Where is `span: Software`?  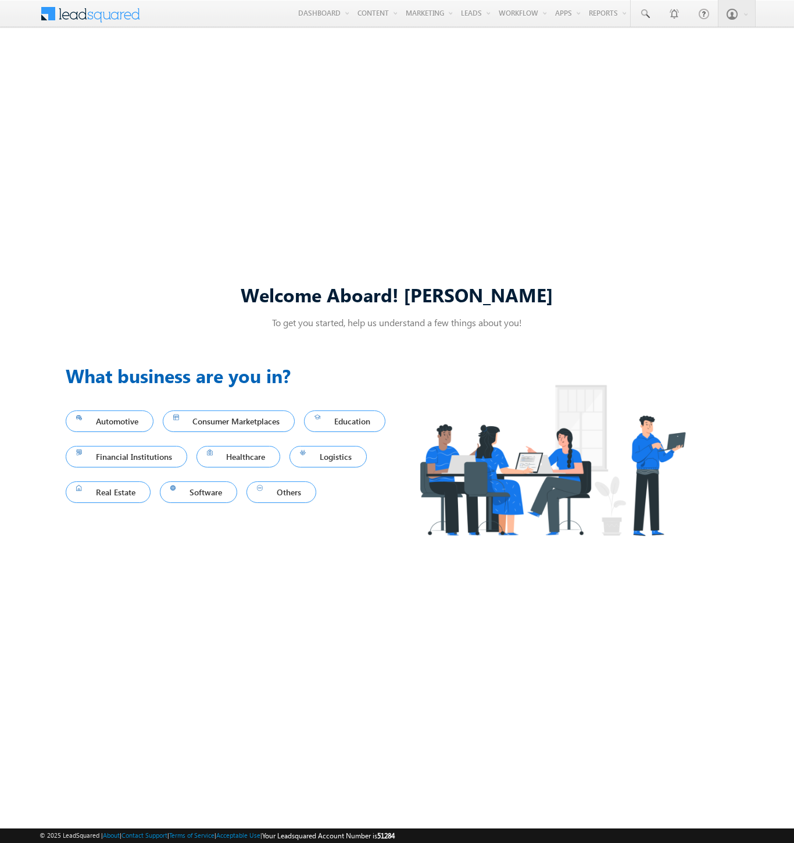
span: Software is located at coordinates (199, 492).